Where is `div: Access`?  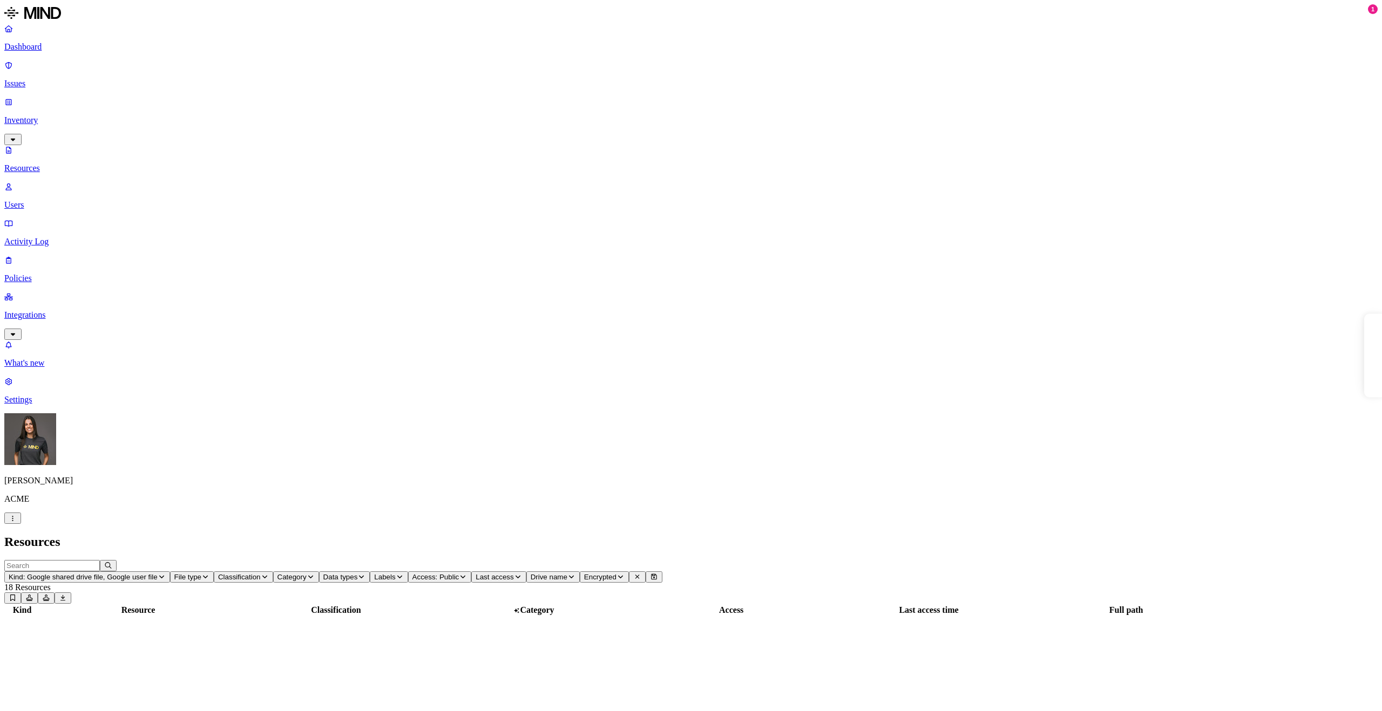
div: Access is located at coordinates (731, 610).